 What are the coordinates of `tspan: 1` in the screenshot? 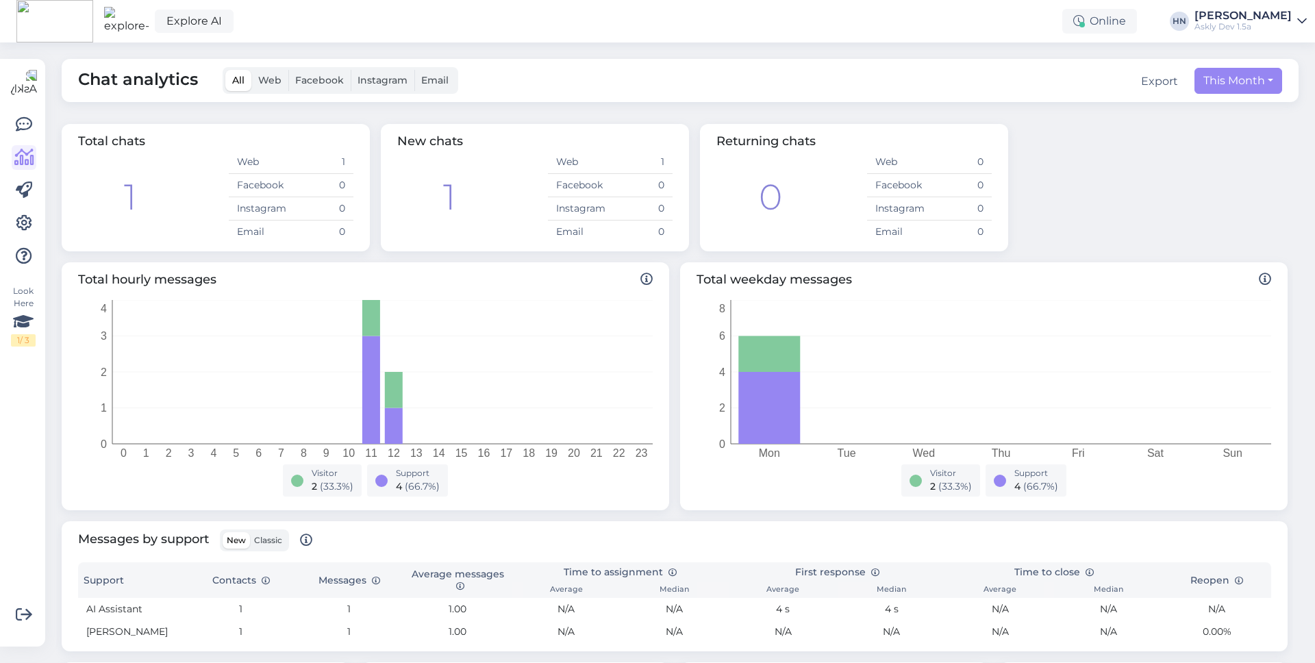 It's located at (103, 408).